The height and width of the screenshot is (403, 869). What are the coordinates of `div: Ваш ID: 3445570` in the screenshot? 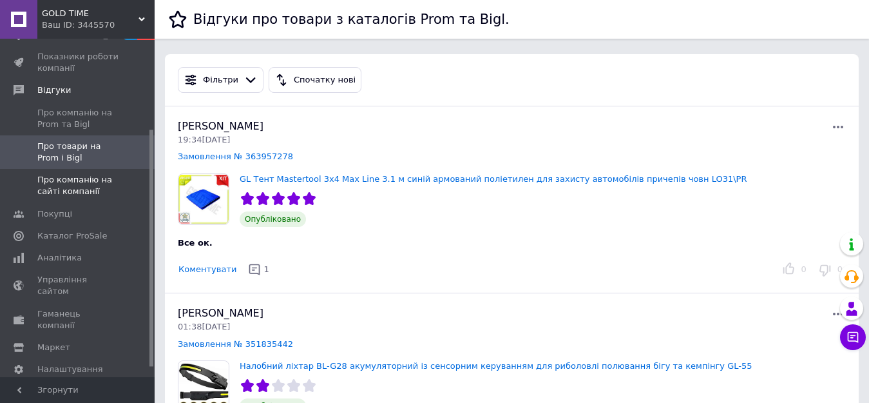 It's located at (98, 25).